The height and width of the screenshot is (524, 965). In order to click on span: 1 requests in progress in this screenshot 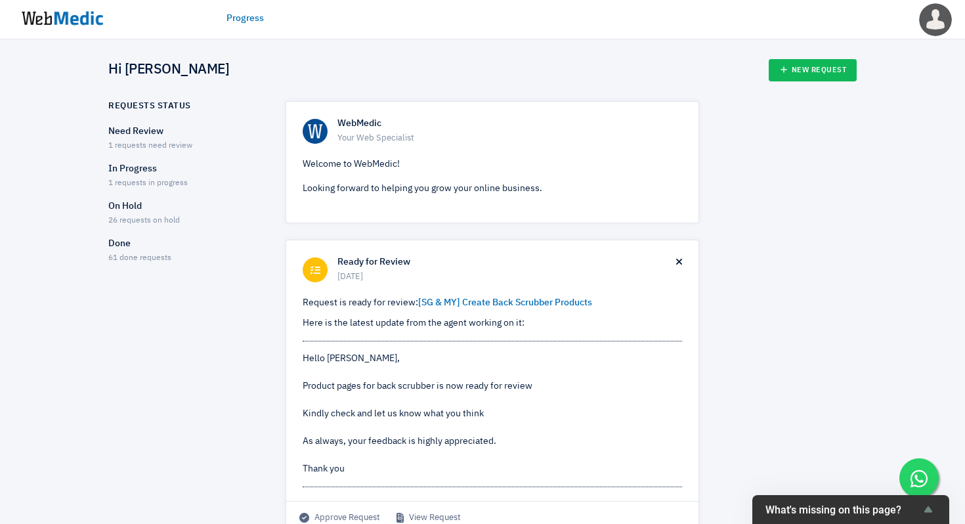, I will do `click(148, 183)`.